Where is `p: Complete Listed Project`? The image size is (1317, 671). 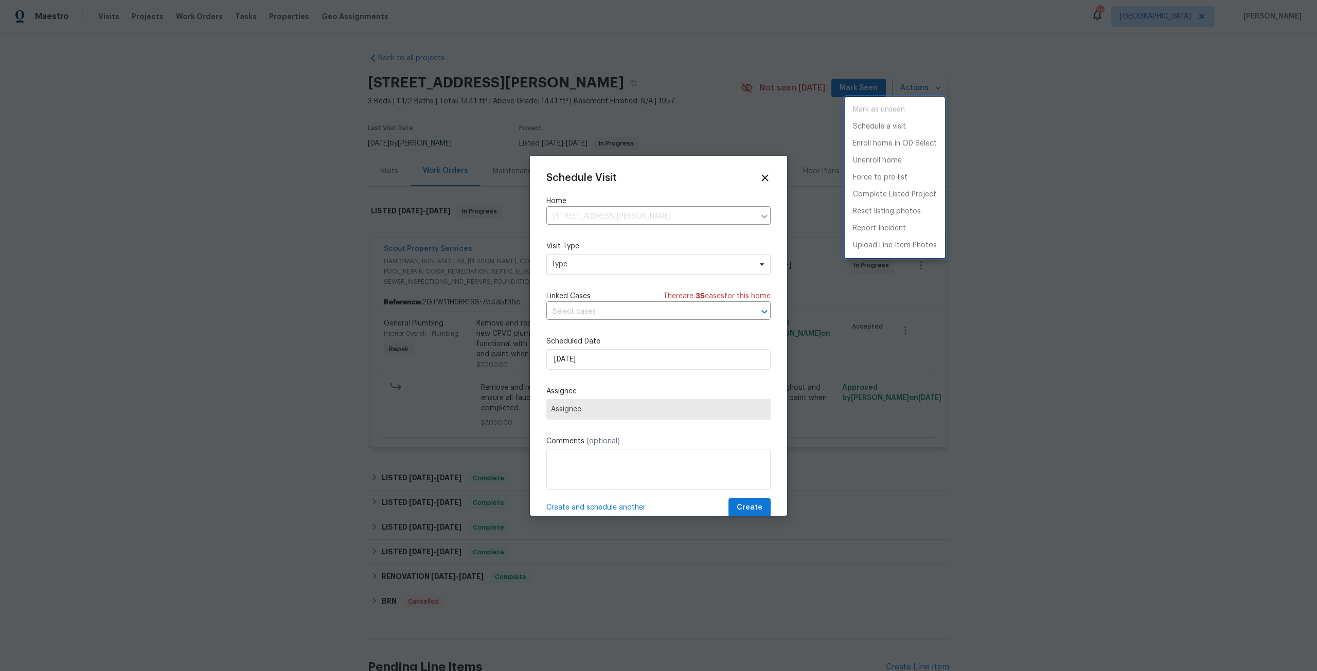
p: Complete Listed Project is located at coordinates (894, 194).